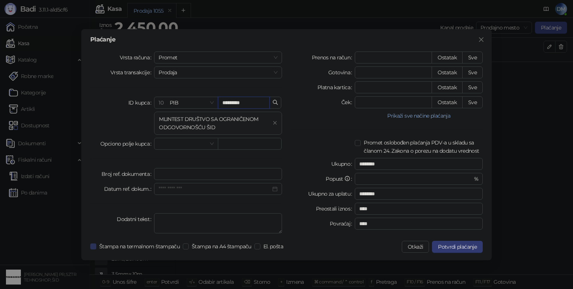 The width and height of the screenshot is (573, 289). I want to click on button: Close, so click(481, 40).